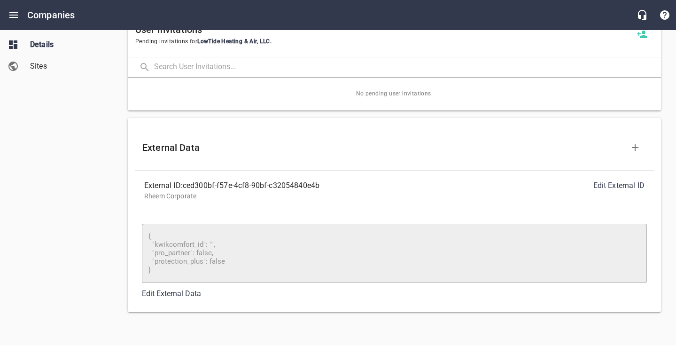  I want to click on span: Pending invitations for, so click(383, 42).